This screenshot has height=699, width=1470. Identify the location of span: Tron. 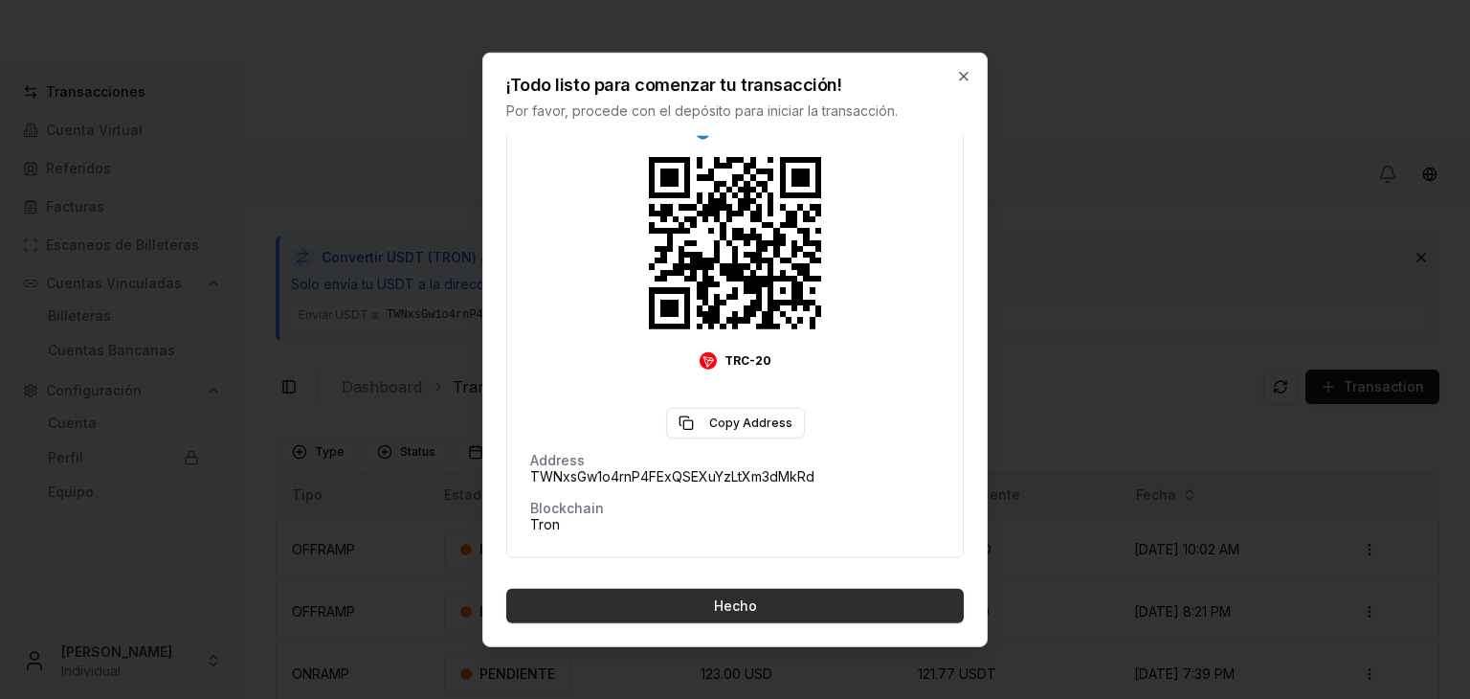
(545, 525).